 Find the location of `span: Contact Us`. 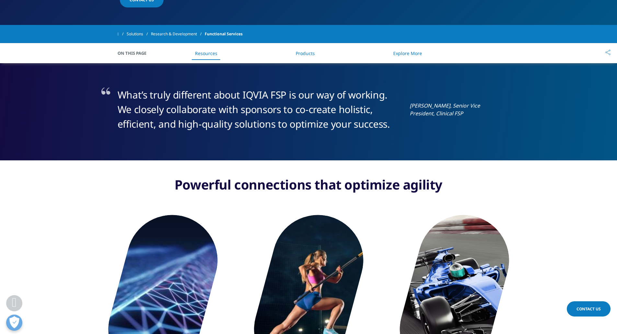

span: Contact Us is located at coordinates (589, 309).